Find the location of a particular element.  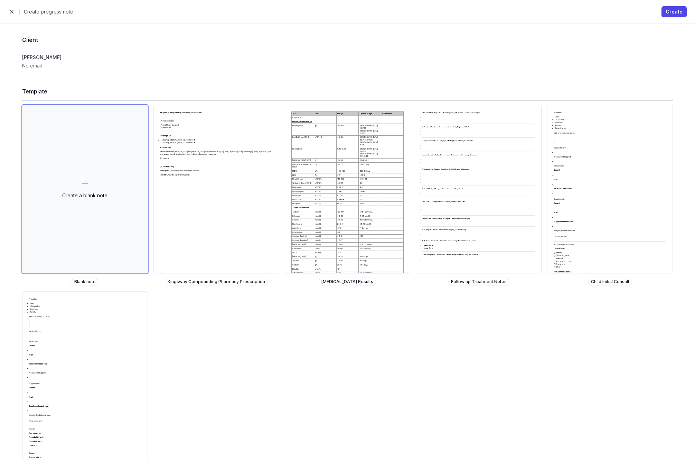

p: 4-4.5mmol/L is located at coordinates (370, 216).